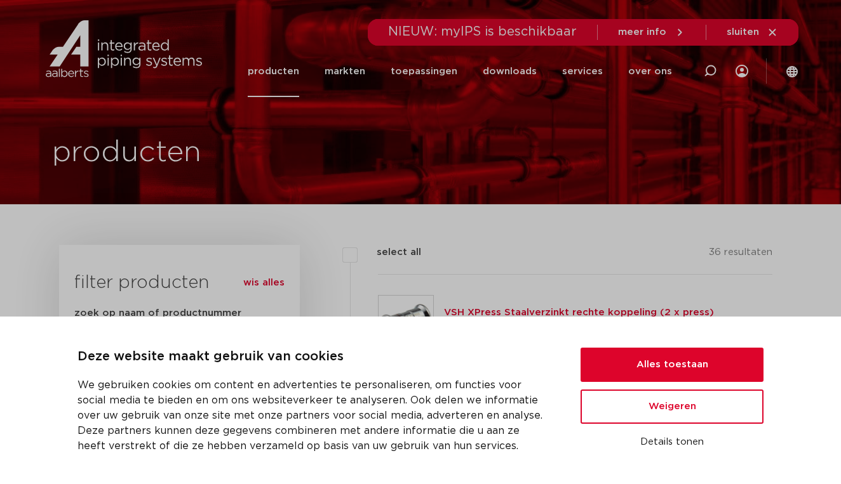  I want to click on p: Deze website maakt gebruik van cookies, so click(314, 357).